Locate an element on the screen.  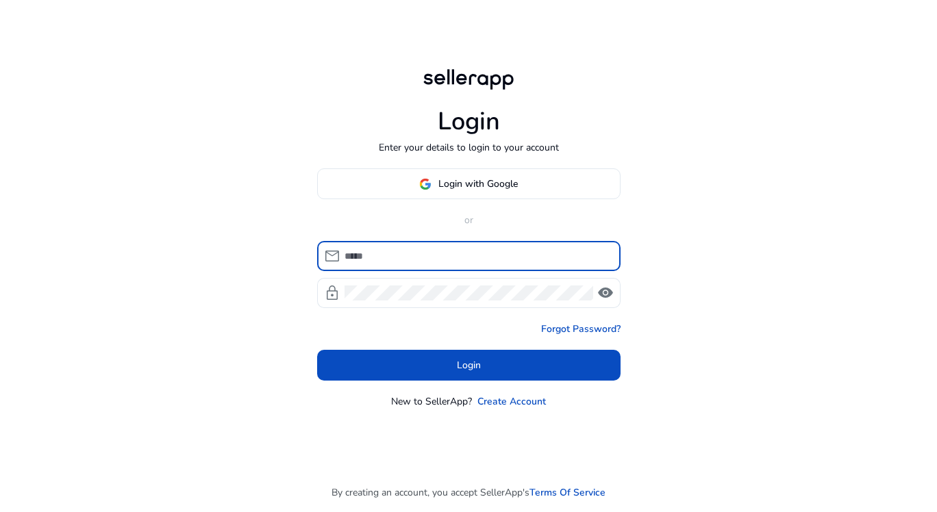
p: or is located at coordinates (468, 220).